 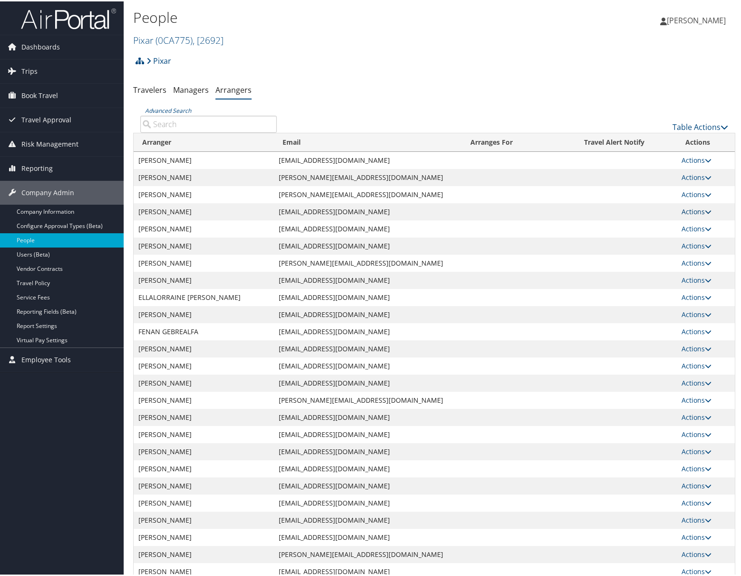 I want to click on span: Risk Management, so click(x=50, y=143).